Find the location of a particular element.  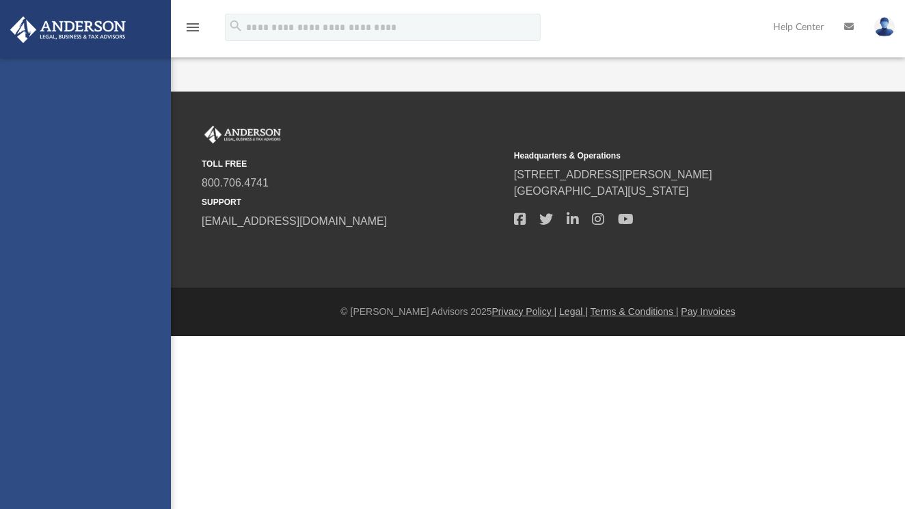

i: menu is located at coordinates (193, 27).